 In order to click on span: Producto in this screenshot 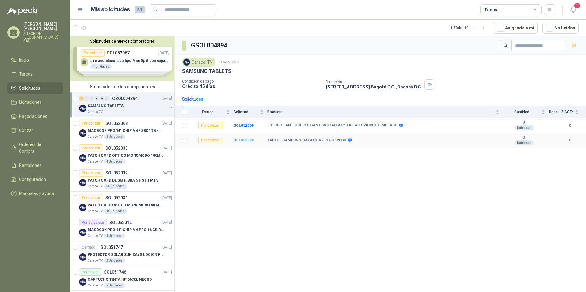, I will do `click(381, 112)`.